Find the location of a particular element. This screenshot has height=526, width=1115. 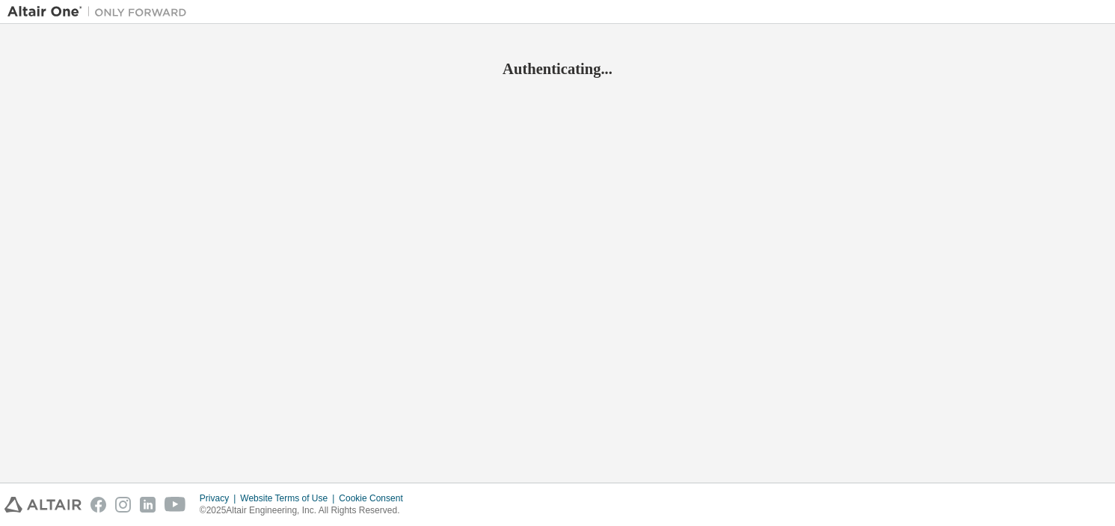

img: instagram.svg is located at coordinates (123, 504).